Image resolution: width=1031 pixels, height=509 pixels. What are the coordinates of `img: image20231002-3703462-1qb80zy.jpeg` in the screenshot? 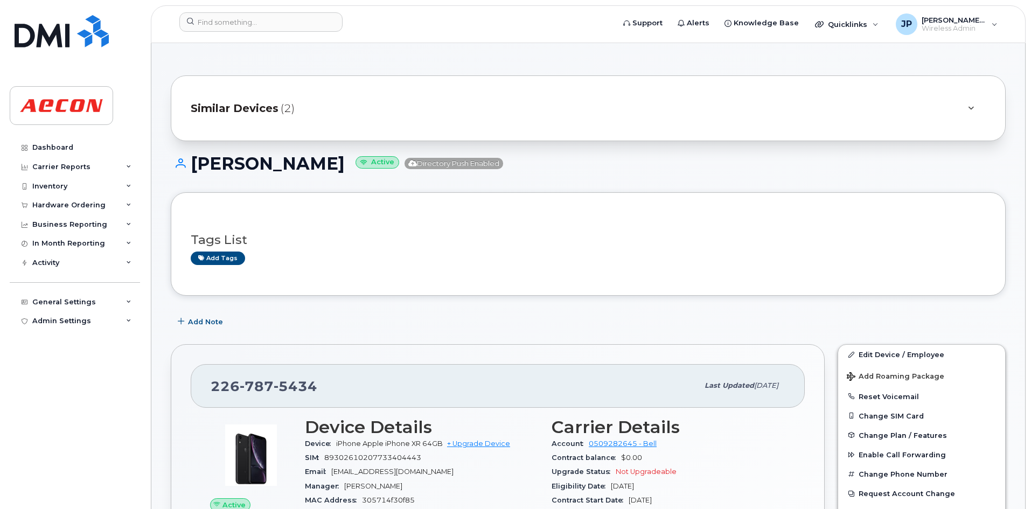 It's located at (251, 455).